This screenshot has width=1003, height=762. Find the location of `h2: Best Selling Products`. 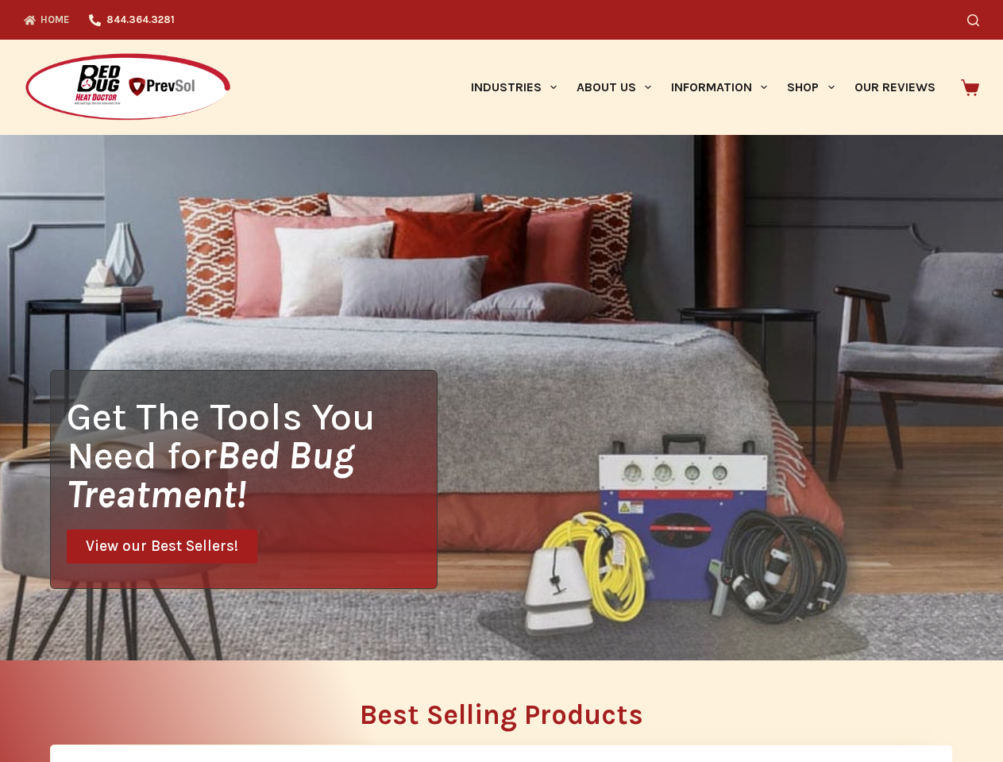

h2: Best Selling Products is located at coordinates (501, 715).